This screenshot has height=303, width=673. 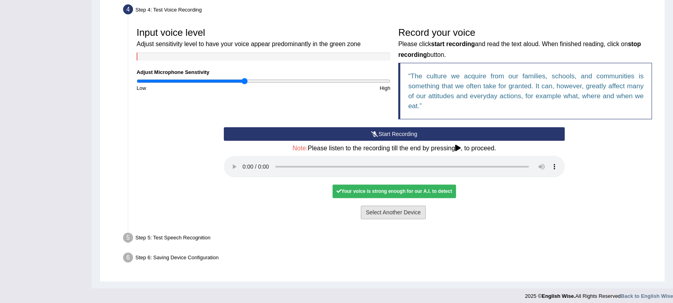 What do you see at coordinates (394, 134) in the screenshot?
I see `button: Start Recording` at bounding box center [394, 134].